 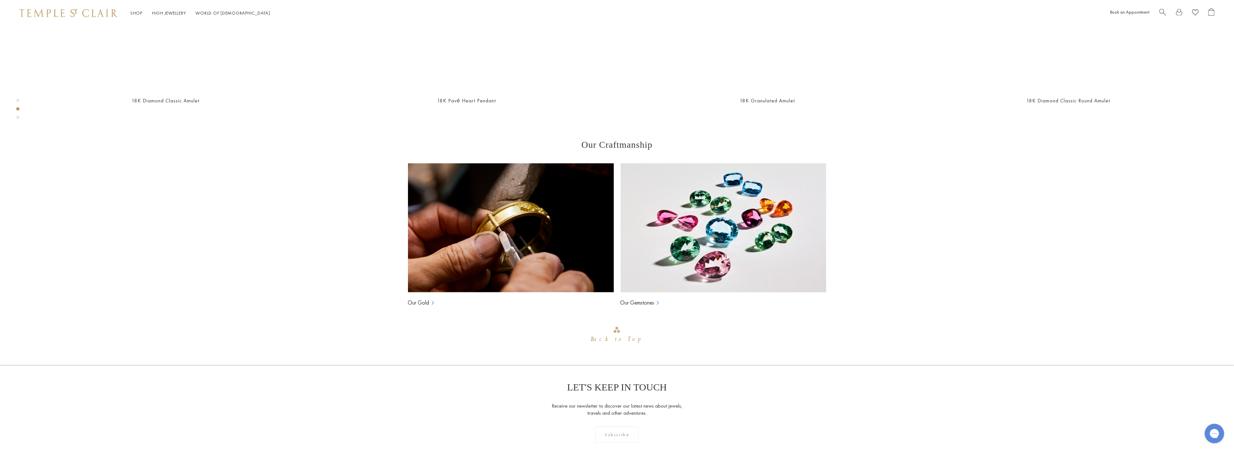 I want to click on a: High JewelleryHigh Jewellery, so click(x=169, y=13).